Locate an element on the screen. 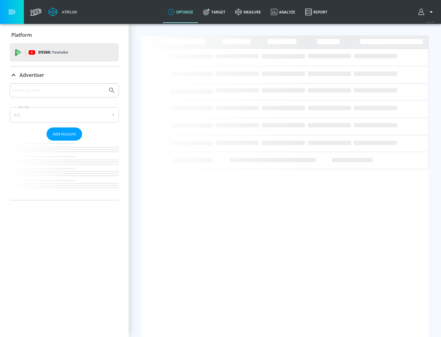  div: DV360: Youtube is located at coordinates (64, 52).